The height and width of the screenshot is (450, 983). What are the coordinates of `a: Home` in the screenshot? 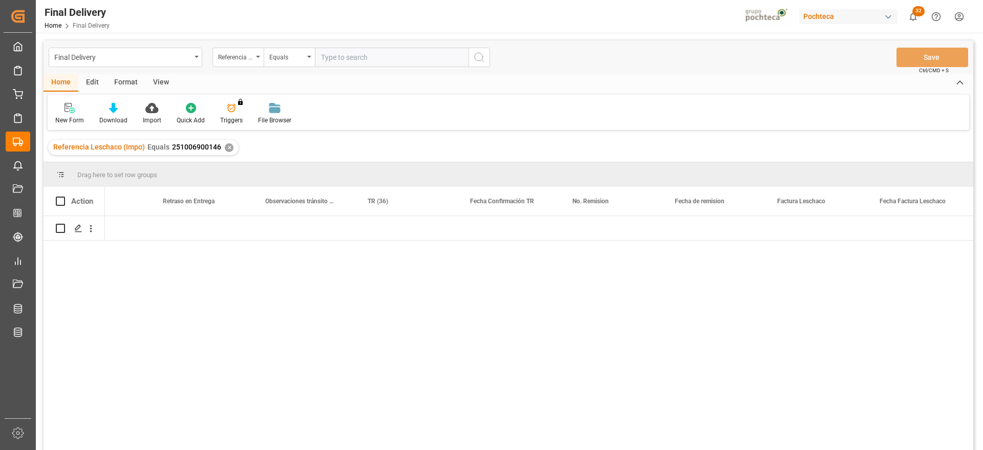 It's located at (53, 26).